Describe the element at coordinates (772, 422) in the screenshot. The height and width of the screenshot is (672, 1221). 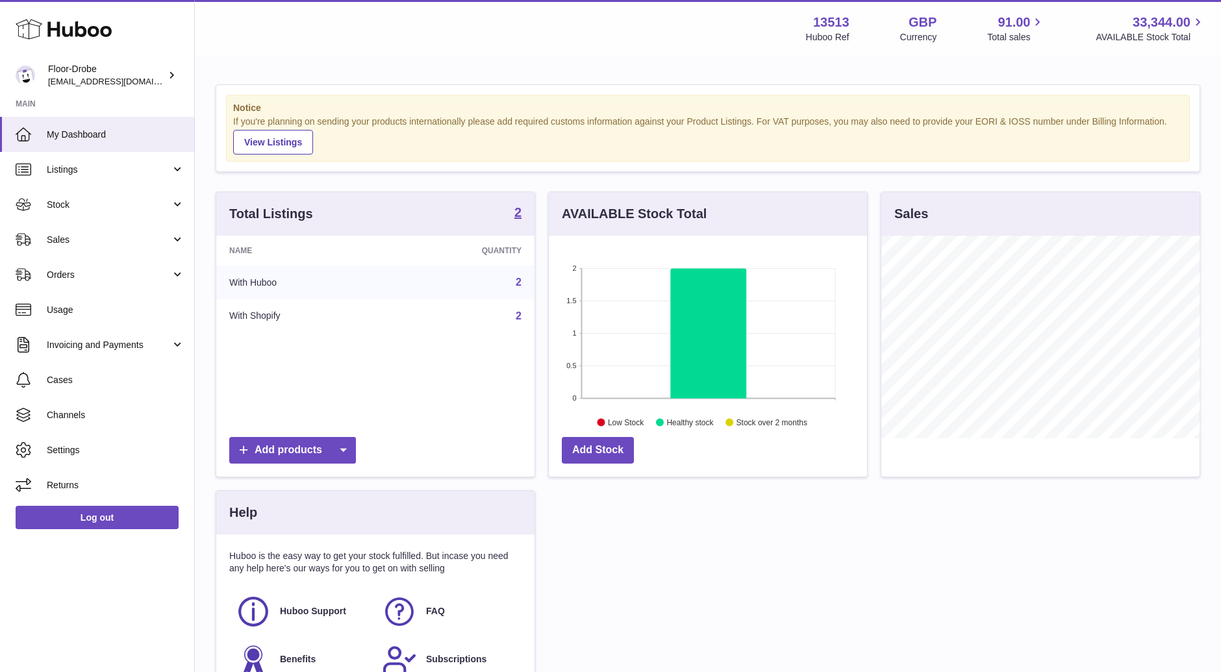
I see `text: Stock over 2 months` at that location.